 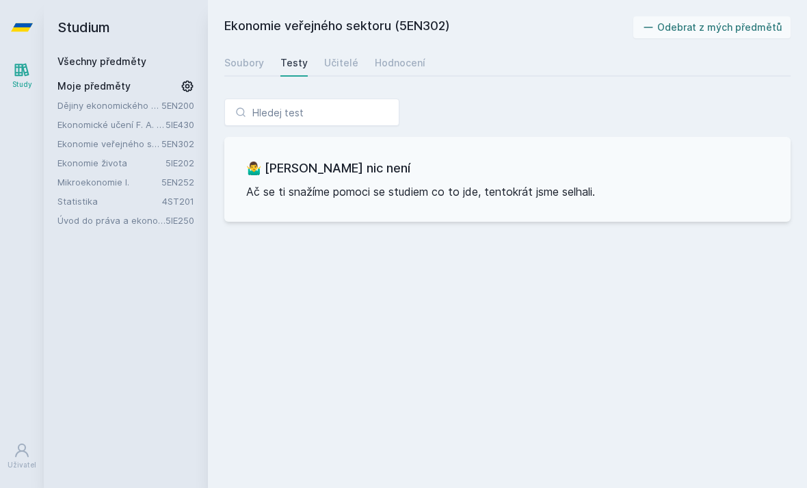 I want to click on a: Učitelé, so click(x=341, y=63).